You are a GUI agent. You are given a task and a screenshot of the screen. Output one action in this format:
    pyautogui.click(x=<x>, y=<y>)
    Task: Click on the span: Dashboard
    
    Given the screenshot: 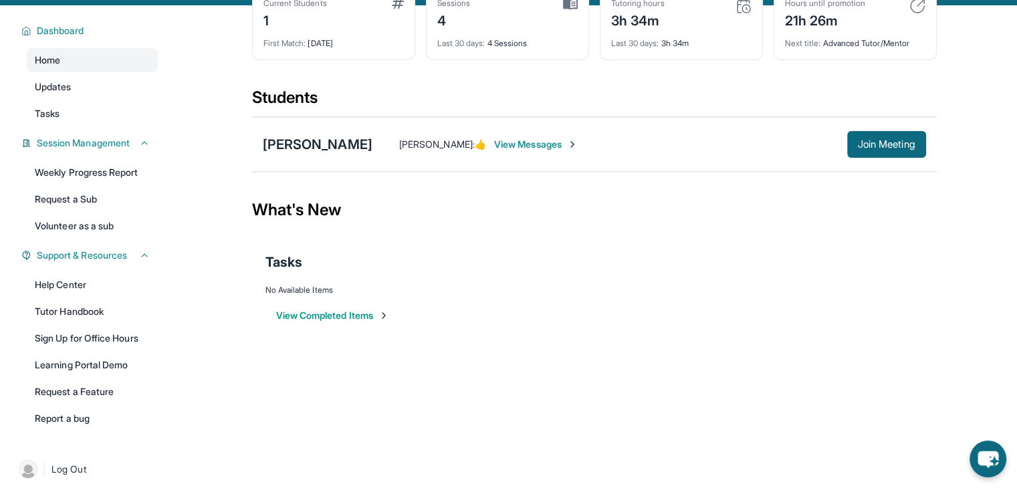 What is the action you would take?
    pyautogui.click(x=60, y=31)
    